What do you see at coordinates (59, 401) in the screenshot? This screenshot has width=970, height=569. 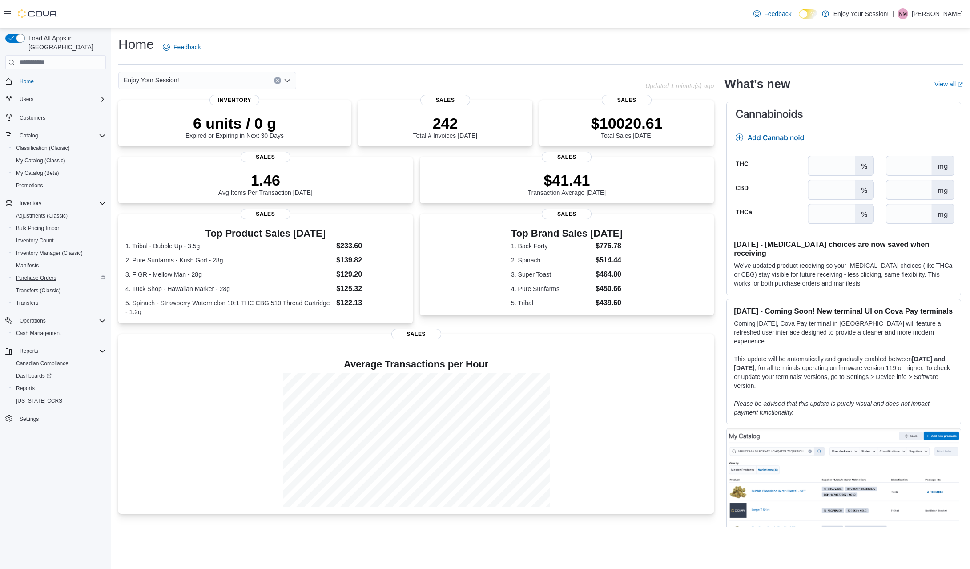 I see `span: Washington CCRS` at bounding box center [59, 401].